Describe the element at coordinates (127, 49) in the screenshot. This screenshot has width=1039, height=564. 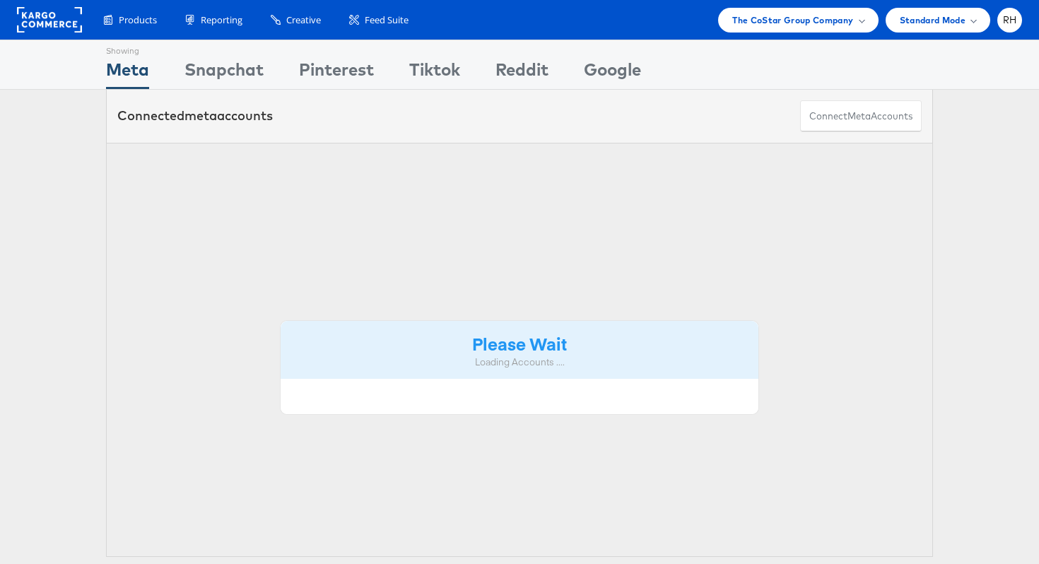
I see `div: Showing` at that location.